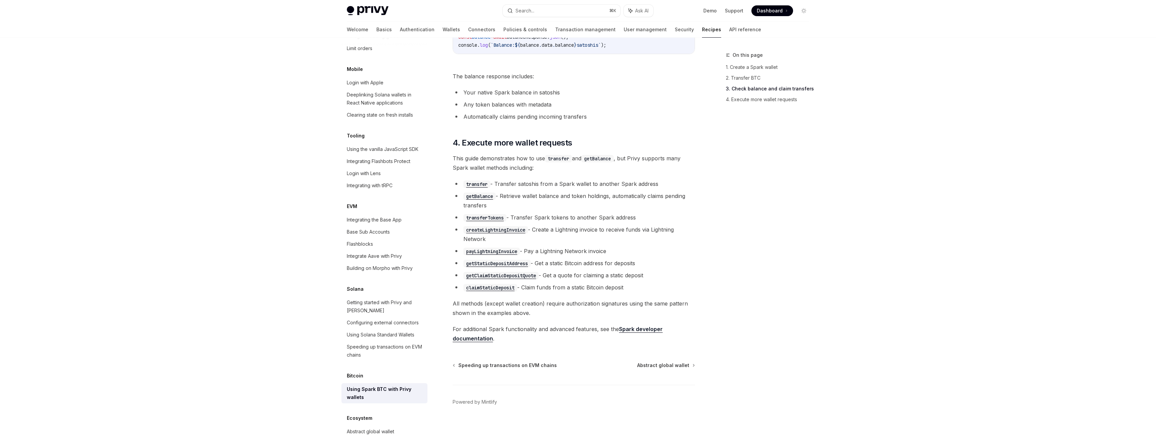 The image size is (1156, 443). I want to click on div: Login with Lens, so click(364, 173).